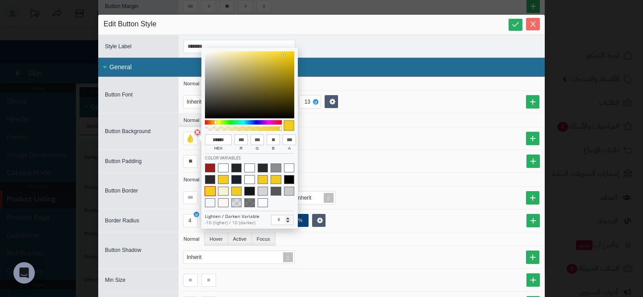 Image resolution: width=643 pixels, height=297 pixels. What do you see at coordinates (24, 273) in the screenshot?
I see `div: Open Intercom Messenger` at bounding box center [24, 273].